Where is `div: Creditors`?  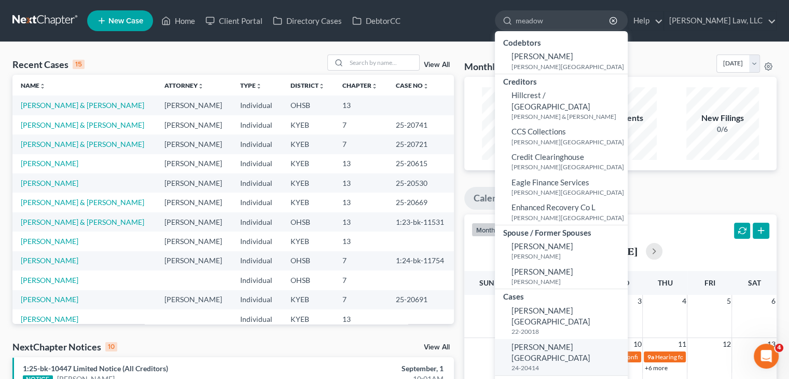
div: Creditors is located at coordinates (561, 80).